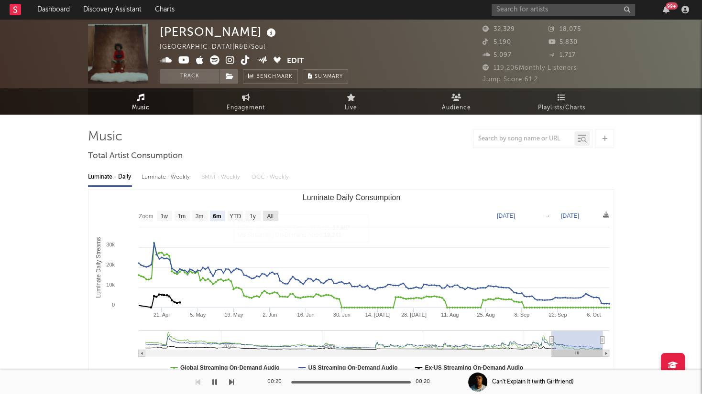 This screenshot has height=394, width=702. I want to click on span: Music, so click(140, 108).